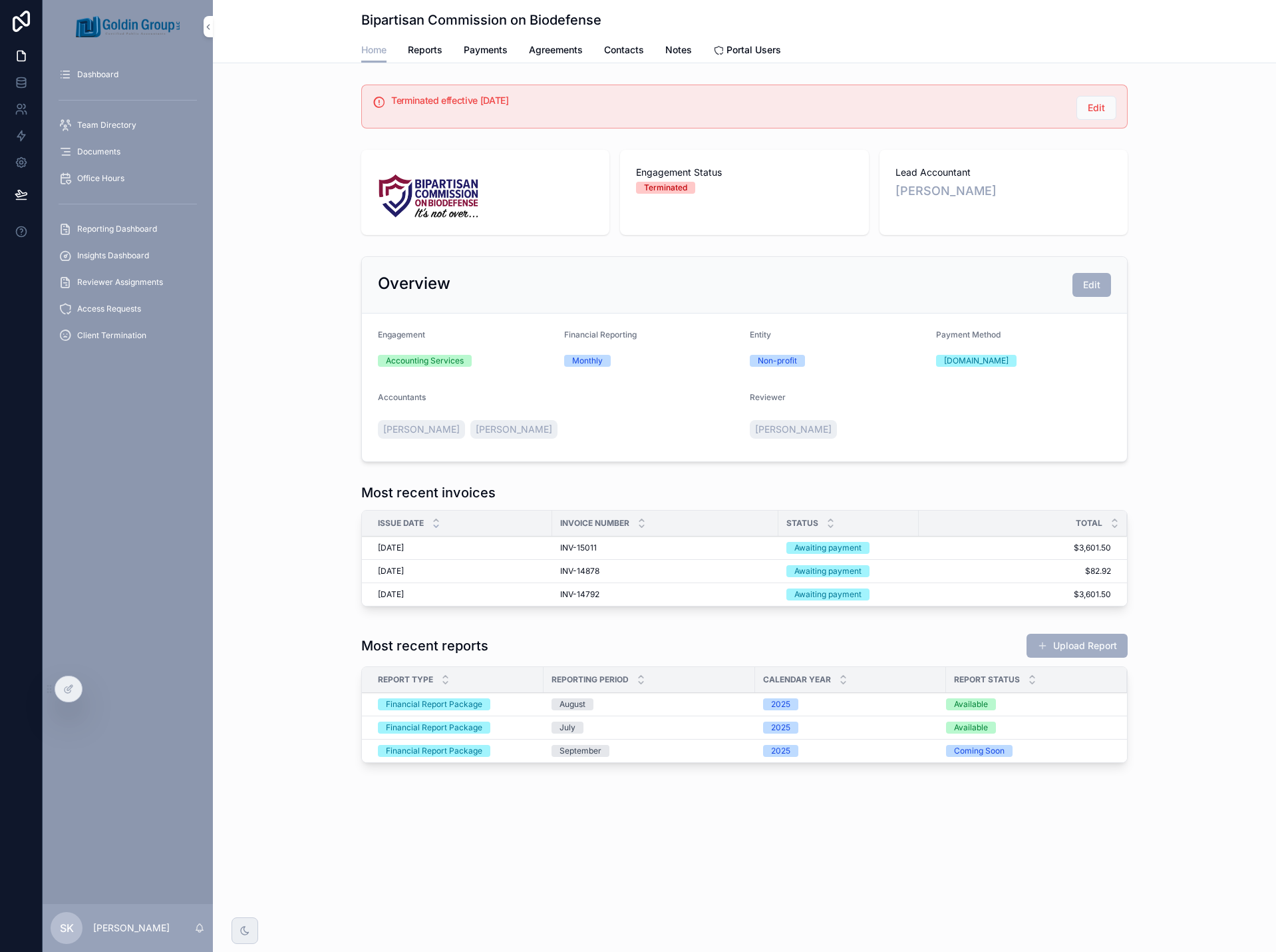 The width and height of the screenshot is (1276, 952). Describe the element at coordinates (802, 523) in the screenshot. I see `span: Status` at that location.